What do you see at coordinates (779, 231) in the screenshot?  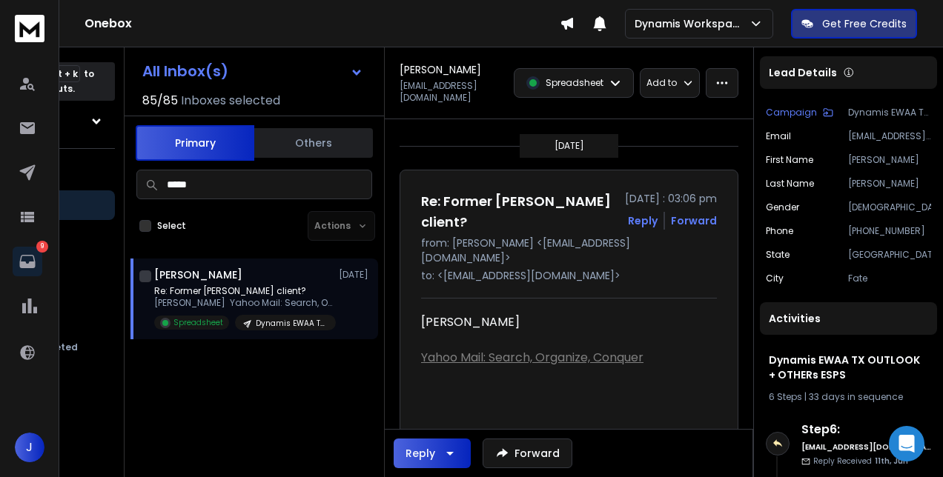 I see `p: Phone` at bounding box center [779, 231].